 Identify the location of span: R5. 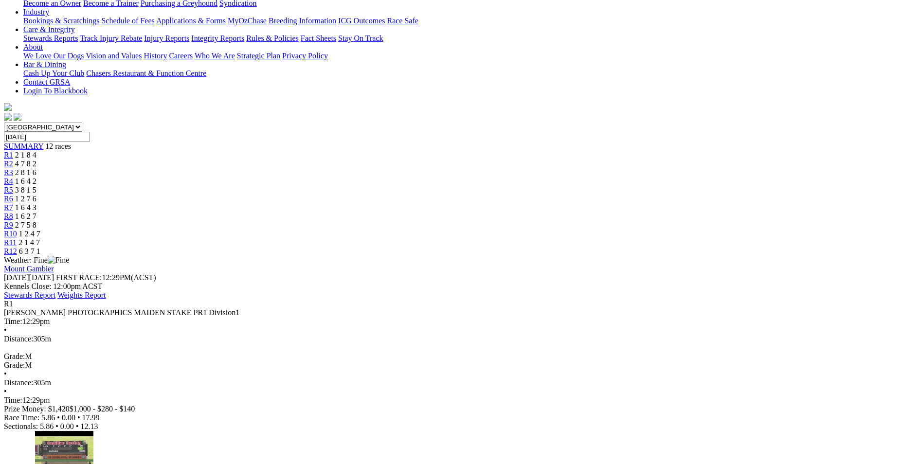
(8, 190).